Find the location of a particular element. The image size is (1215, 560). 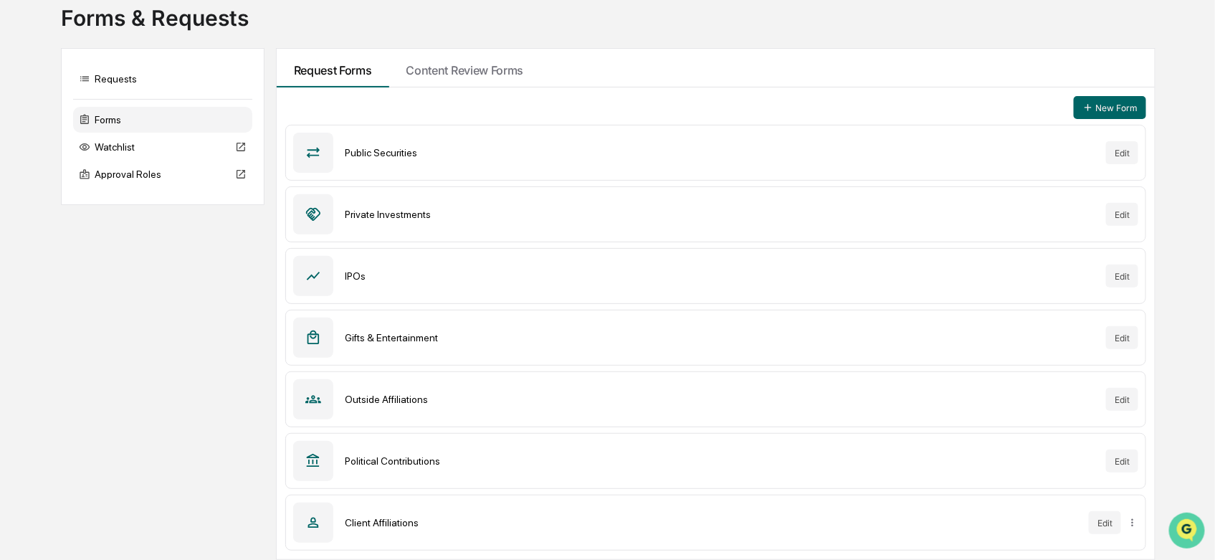

div: Political Contributions is located at coordinates (720, 461).